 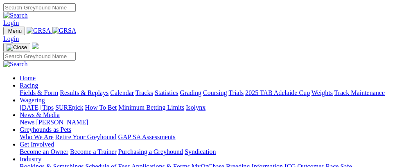 I want to click on a: Syndication, so click(x=200, y=152).